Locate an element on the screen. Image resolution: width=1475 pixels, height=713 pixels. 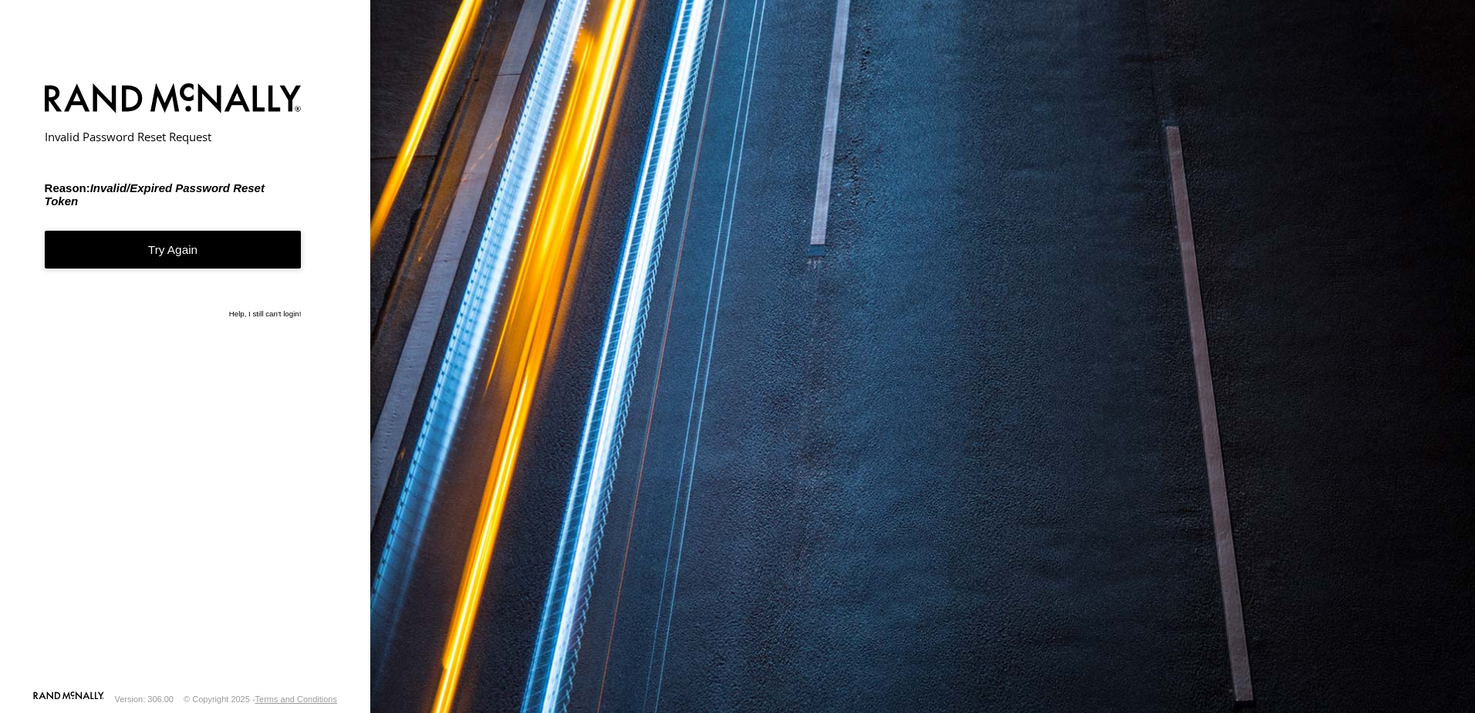
h2: Invalid Password Reset Request is located at coordinates (173, 137).